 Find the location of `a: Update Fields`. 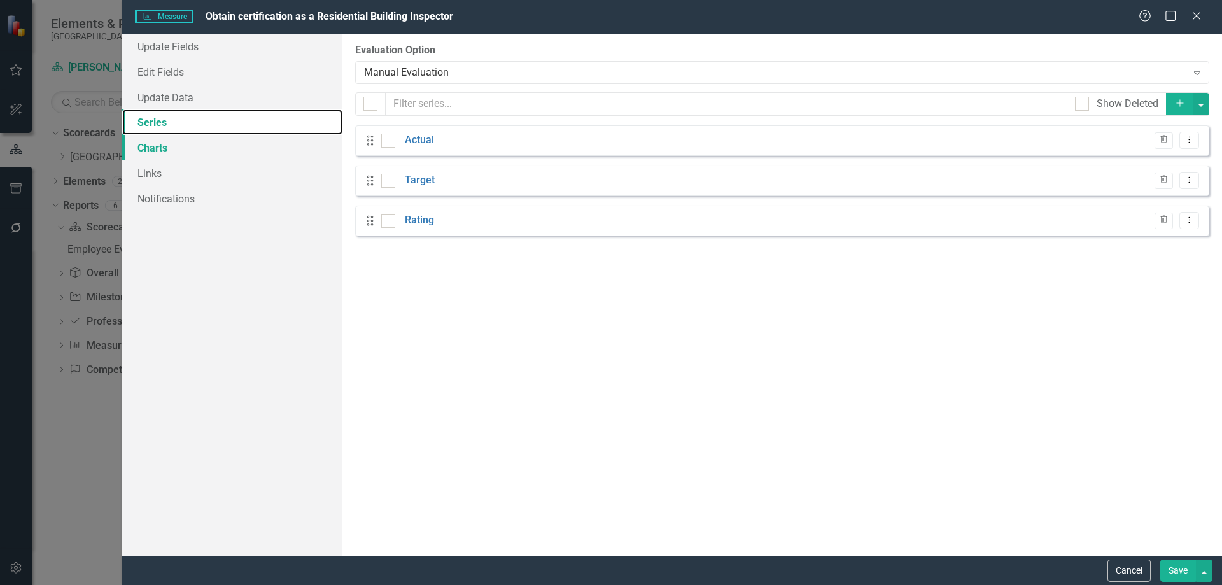

a: Update Fields is located at coordinates (232, 46).